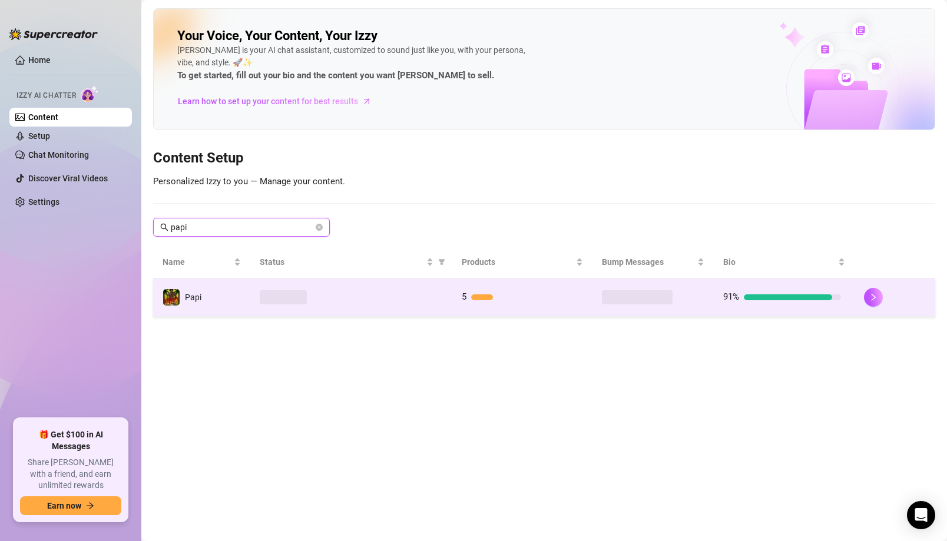  Describe the element at coordinates (71, 506) in the screenshot. I see `button: Earn nowarrow-right` at that location.